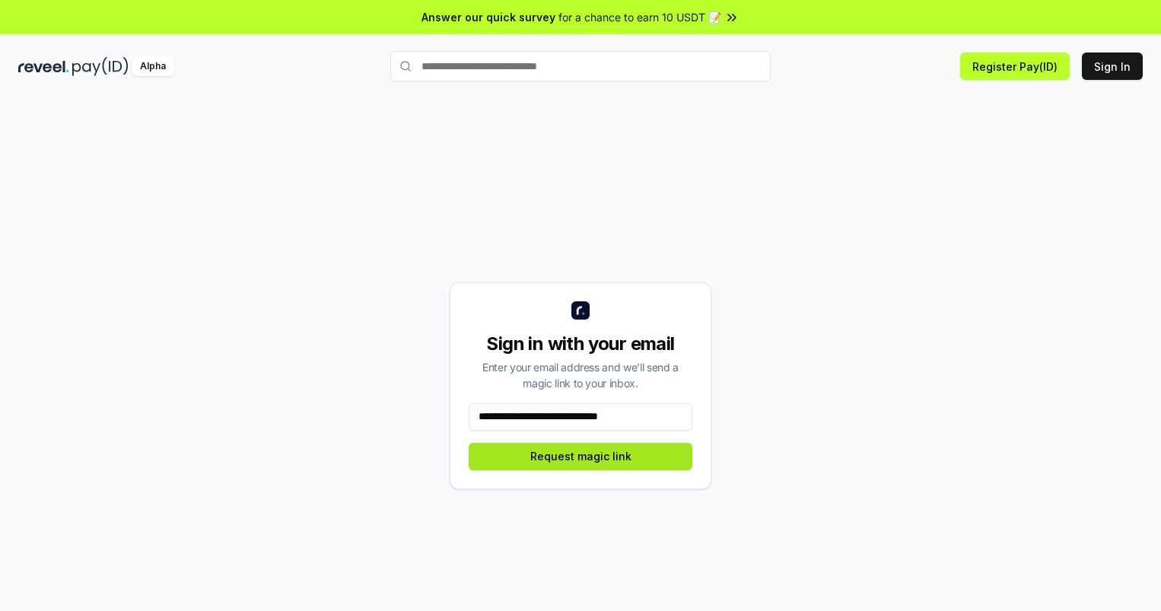  What do you see at coordinates (100, 66) in the screenshot?
I see `img: pay_id` at bounding box center [100, 66].